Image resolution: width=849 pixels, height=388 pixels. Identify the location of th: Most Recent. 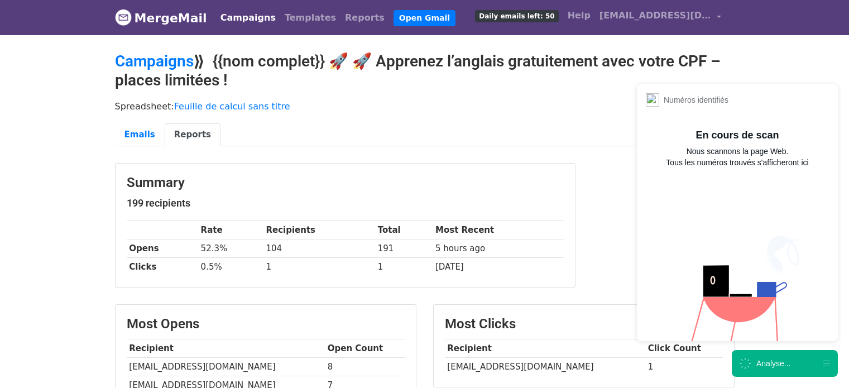
(498, 230).